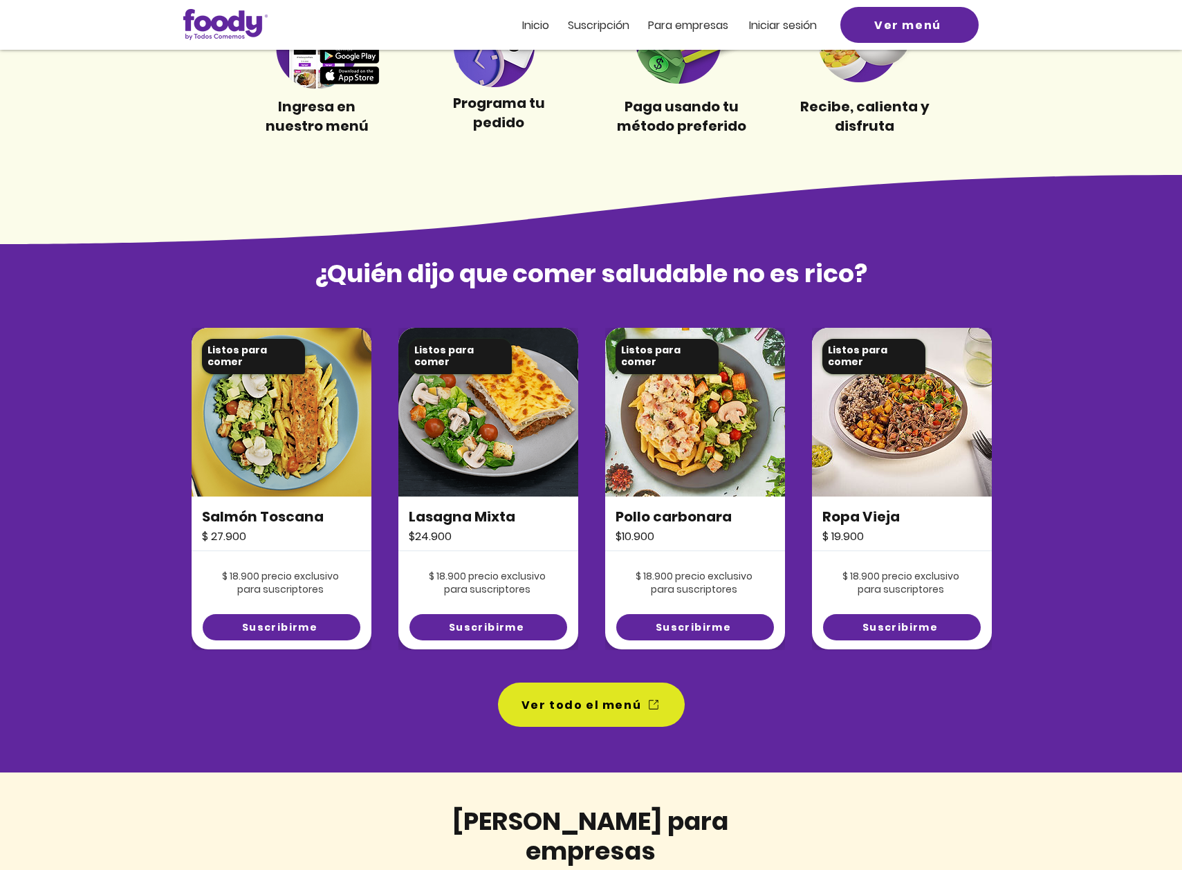 This screenshot has width=1182, height=870. Describe the element at coordinates (598, 25) in the screenshot. I see `a: Suscripción` at that location.